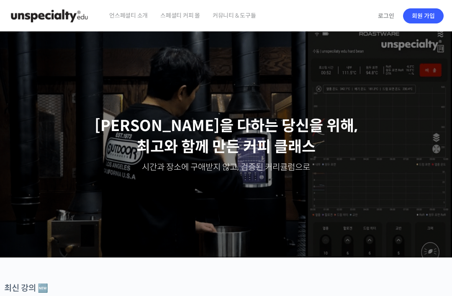  I want to click on a: 로그인, so click(386, 16).